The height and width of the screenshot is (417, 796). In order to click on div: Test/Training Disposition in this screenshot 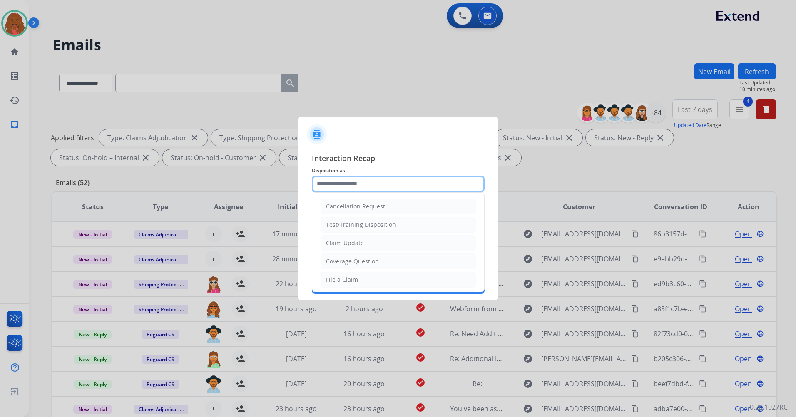, I will do `click(361, 225)`.